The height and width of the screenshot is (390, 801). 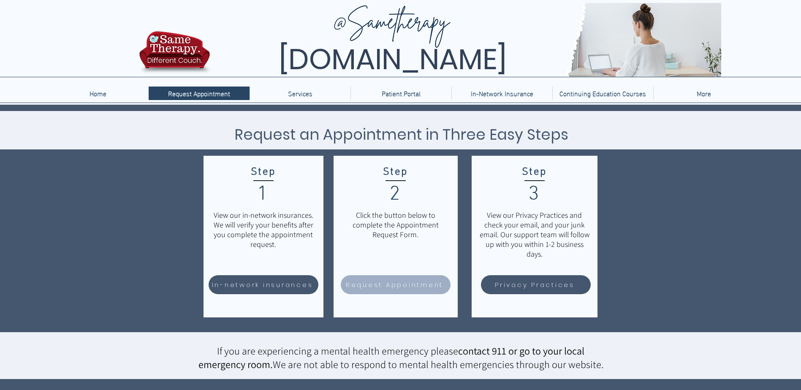 What do you see at coordinates (602, 93) in the screenshot?
I see `a: Continuing Education Courses` at bounding box center [602, 93].